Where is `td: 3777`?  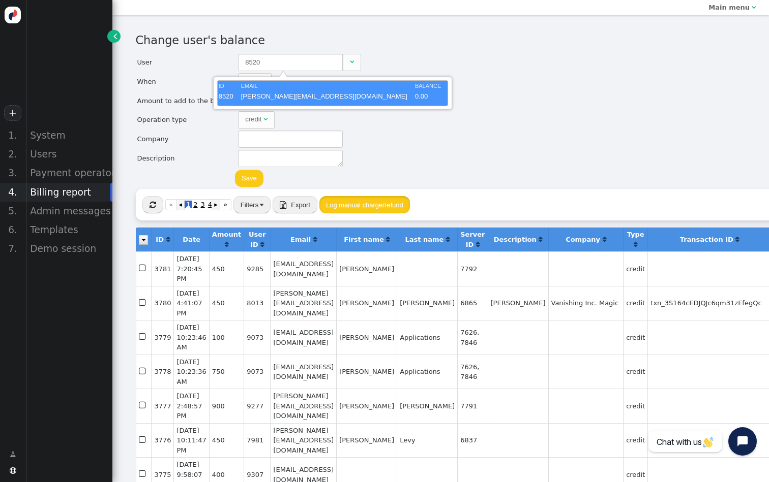 td: 3777 is located at coordinates (162, 406).